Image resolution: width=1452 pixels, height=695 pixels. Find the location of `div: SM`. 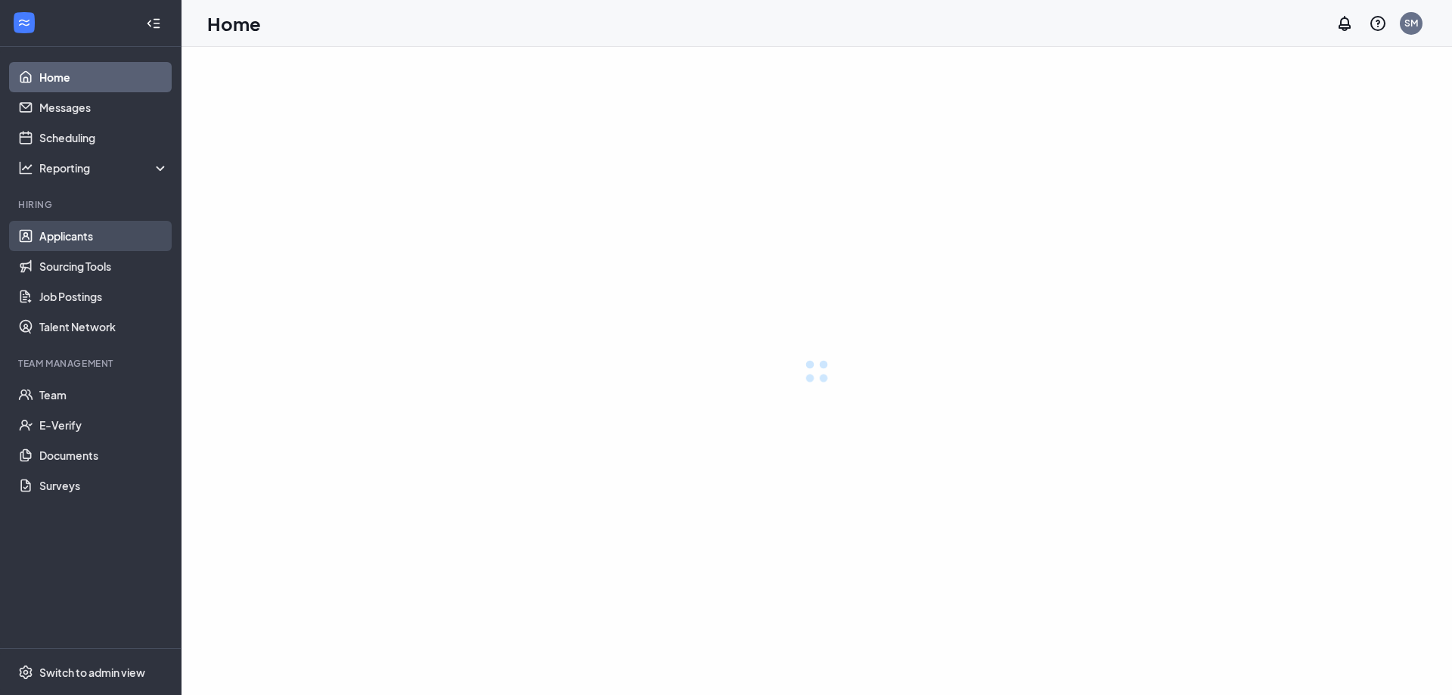

div: SM is located at coordinates (1411, 23).